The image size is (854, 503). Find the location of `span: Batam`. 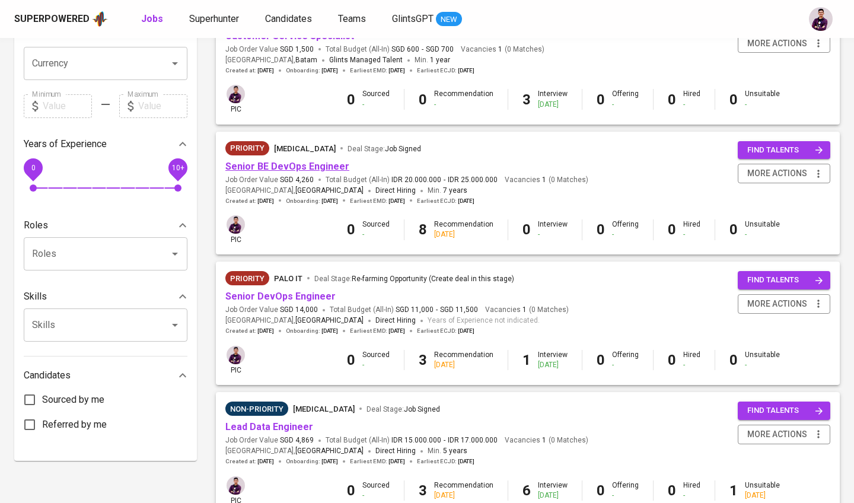

span: Batam is located at coordinates (306, 61).